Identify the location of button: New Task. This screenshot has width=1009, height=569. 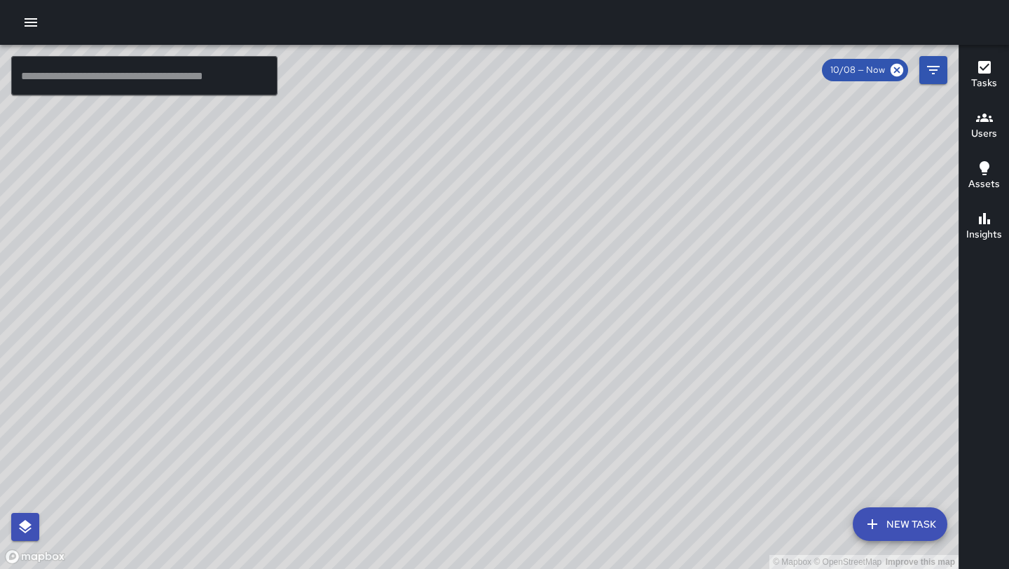
(899, 524).